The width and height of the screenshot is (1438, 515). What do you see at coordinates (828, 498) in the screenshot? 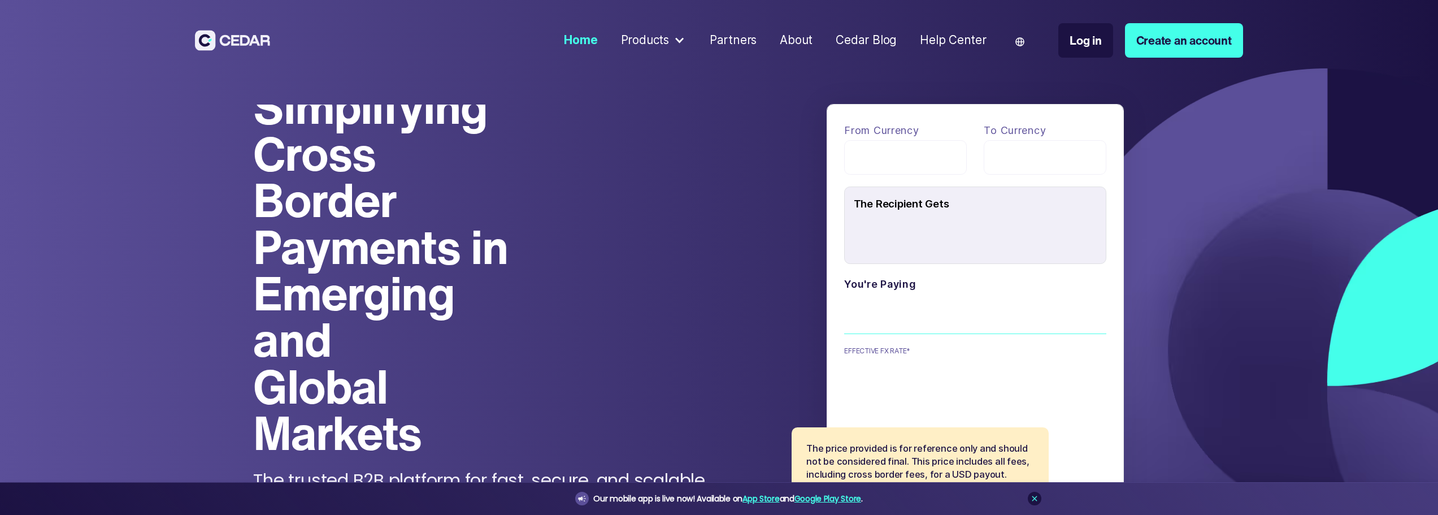
I see `span: Google Play Store` at bounding box center [828, 498].